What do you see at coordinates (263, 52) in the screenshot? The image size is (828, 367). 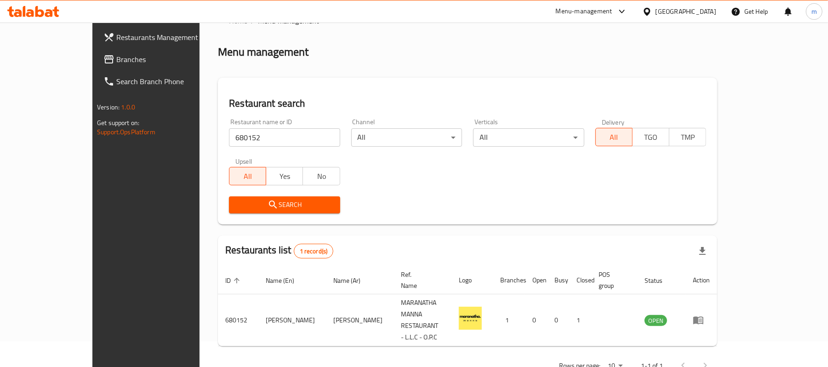 I see `h2: Menu management` at bounding box center [263, 52].